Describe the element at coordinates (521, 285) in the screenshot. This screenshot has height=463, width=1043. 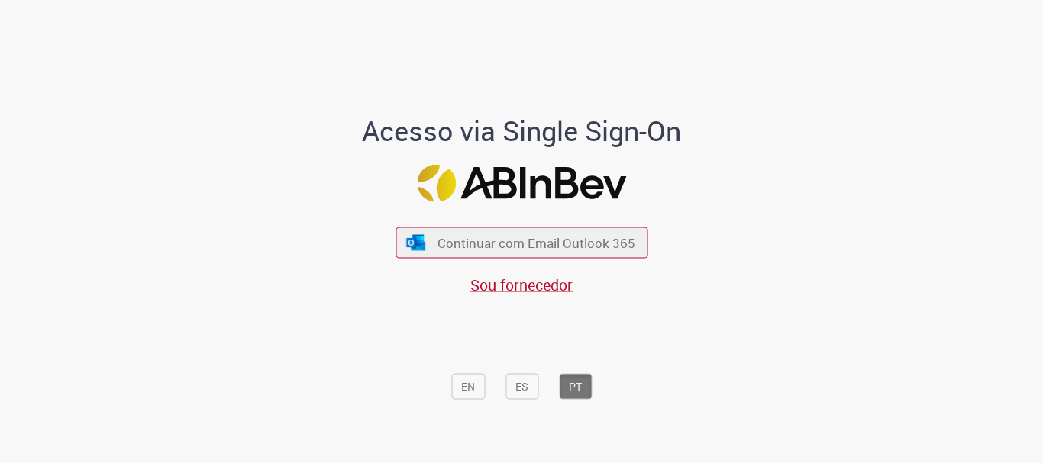
I see `a: Sou fornecedor` at that location.